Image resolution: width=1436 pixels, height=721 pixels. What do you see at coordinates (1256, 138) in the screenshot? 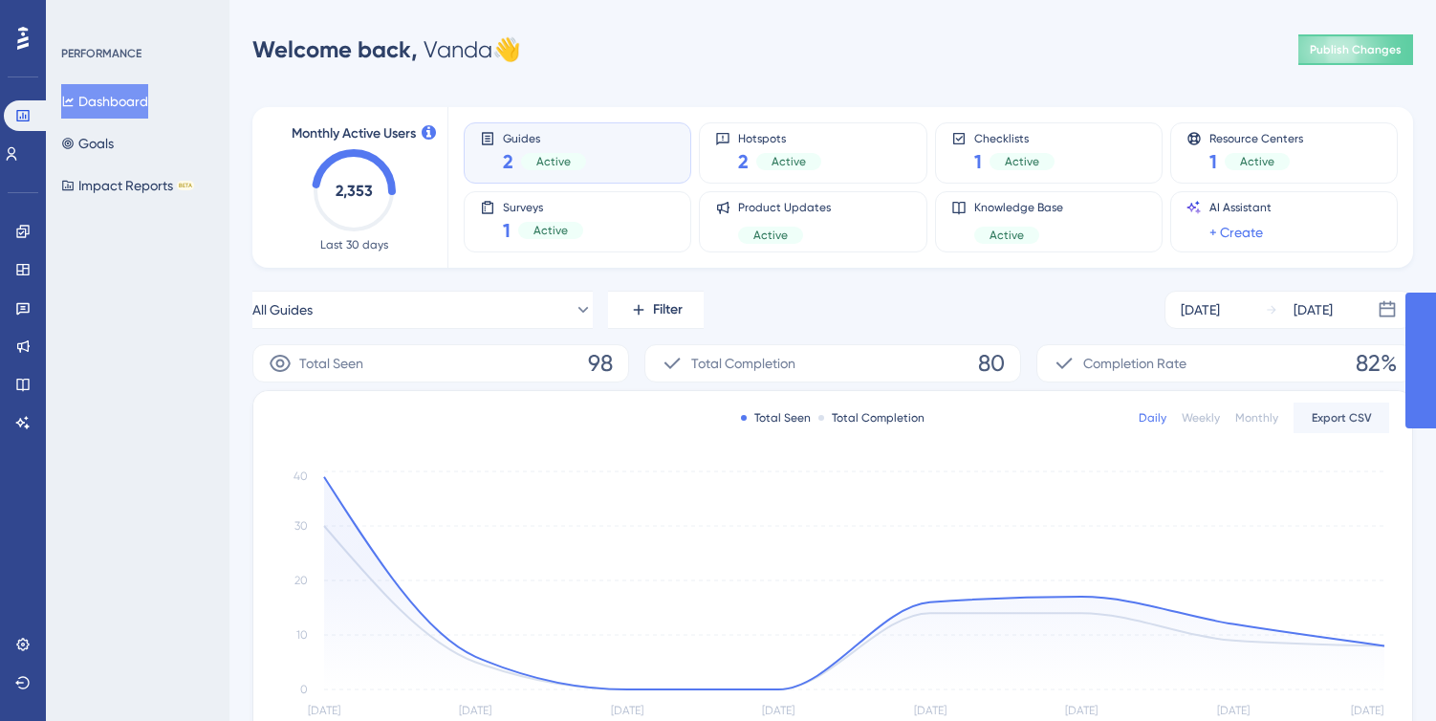
I see `span: Resource Centers` at bounding box center [1256, 138].